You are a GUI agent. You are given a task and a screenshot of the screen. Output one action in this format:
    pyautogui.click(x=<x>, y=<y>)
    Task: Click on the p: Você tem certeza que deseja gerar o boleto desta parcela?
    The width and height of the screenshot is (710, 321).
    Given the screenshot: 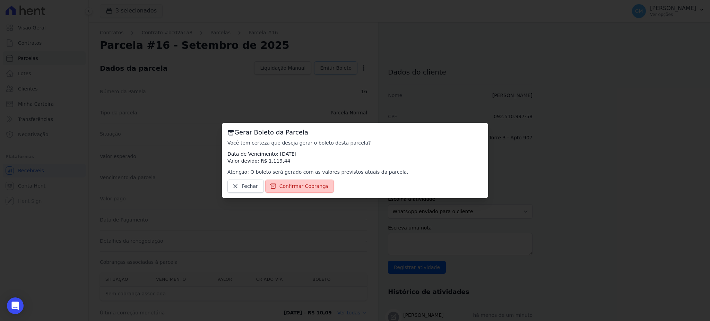 What is the action you would take?
    pyautogui.click(x=355, y=143)
    